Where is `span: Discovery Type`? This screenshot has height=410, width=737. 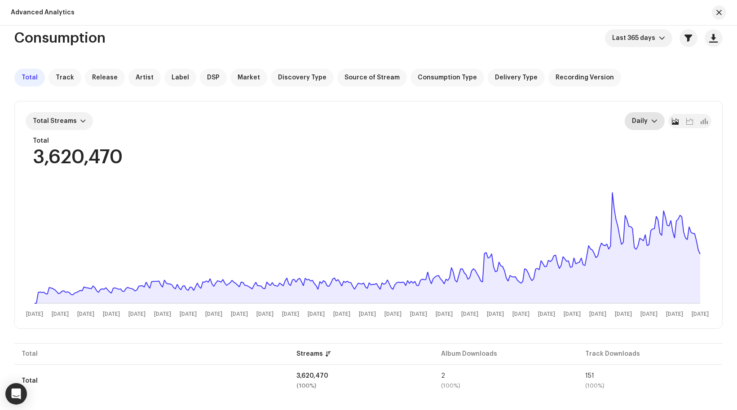
span: Discovery Type is located at coordinates (302, 78).